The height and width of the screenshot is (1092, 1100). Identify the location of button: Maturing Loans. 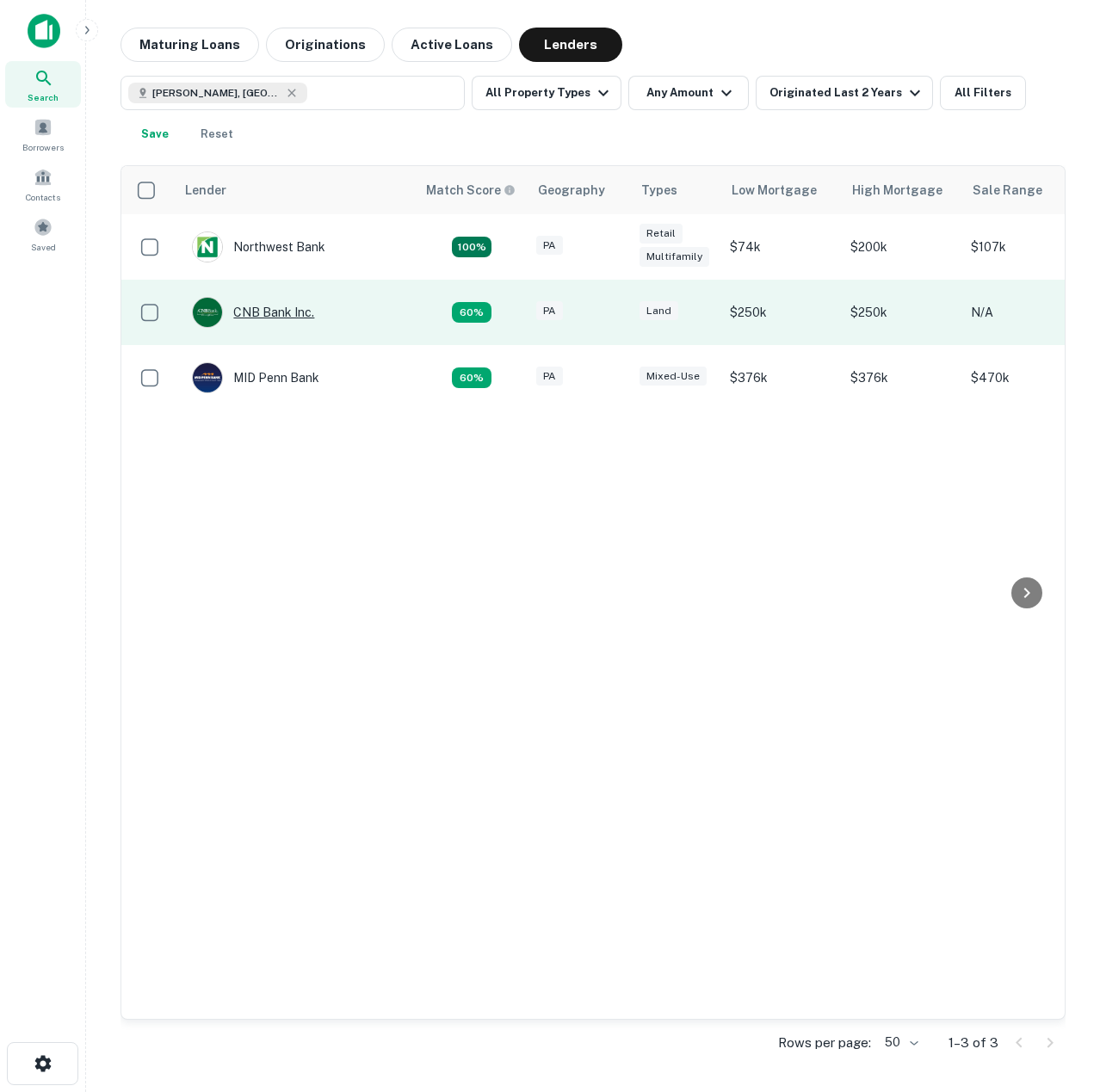
(190, 45).